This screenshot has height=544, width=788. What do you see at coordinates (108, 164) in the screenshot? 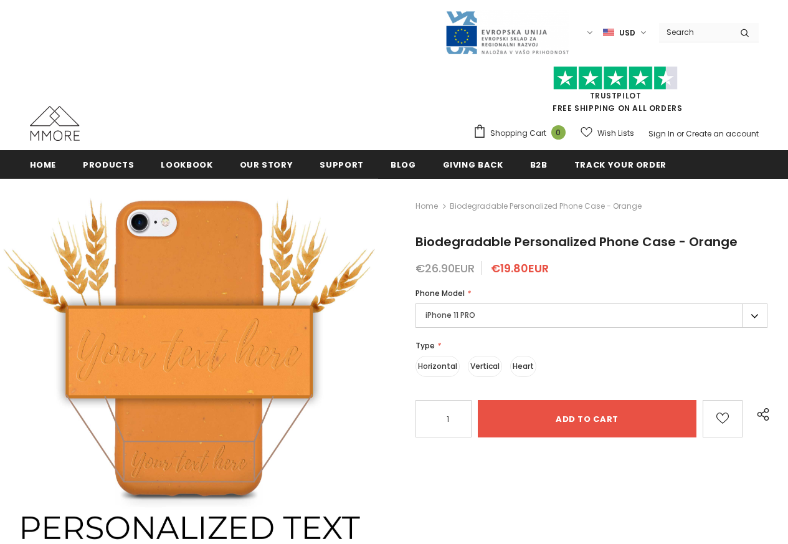
I see `span: Products` at bounding box center [108, 164].